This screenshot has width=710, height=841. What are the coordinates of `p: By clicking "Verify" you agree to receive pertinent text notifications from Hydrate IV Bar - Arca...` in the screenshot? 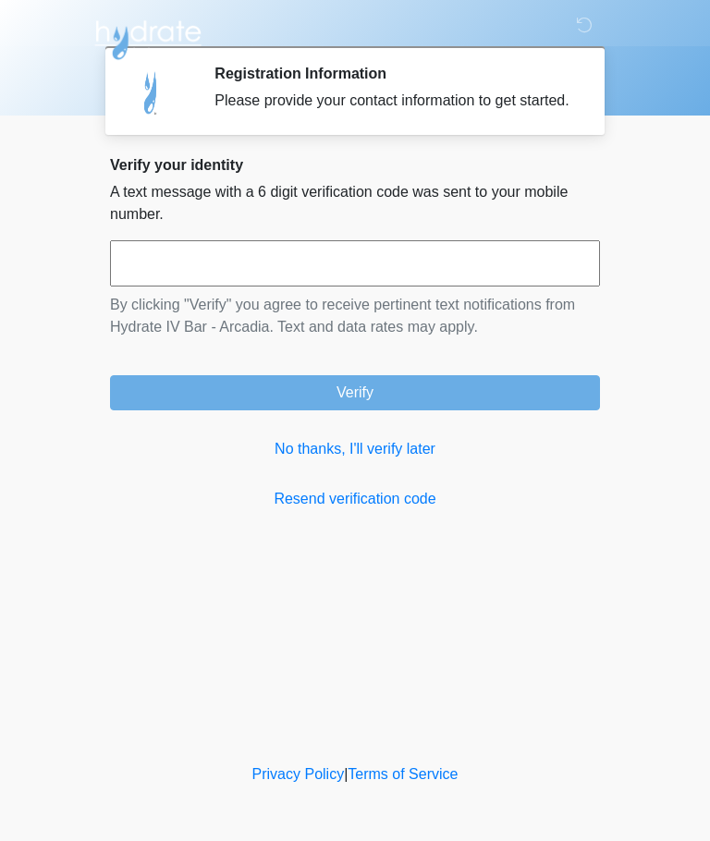 It's located at (355, 316).